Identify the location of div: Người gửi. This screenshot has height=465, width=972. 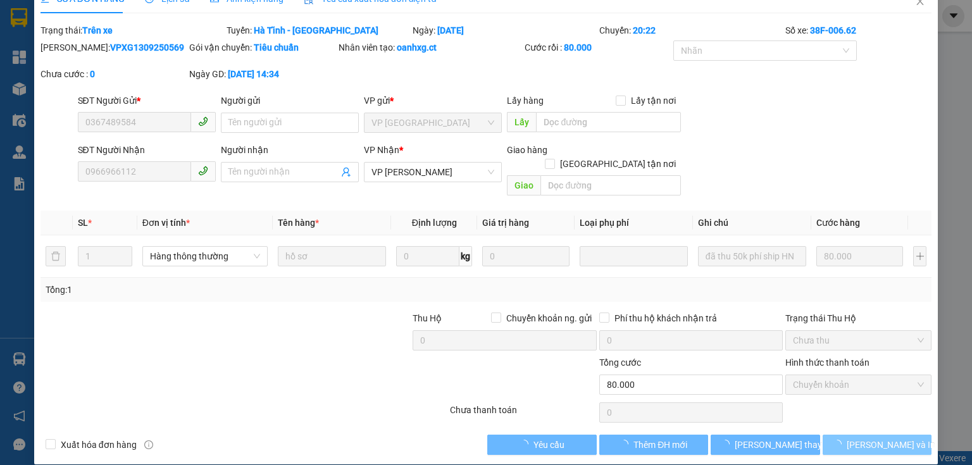
(290, 101).